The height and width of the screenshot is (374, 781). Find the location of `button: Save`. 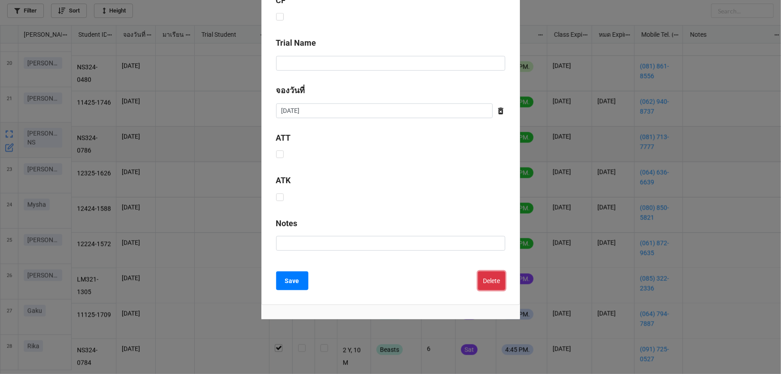

button: Save is located at coordinates (292, 280).